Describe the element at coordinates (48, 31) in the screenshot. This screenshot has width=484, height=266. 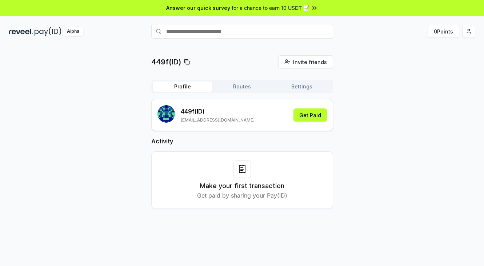
I see `img: pay_id` at that location.